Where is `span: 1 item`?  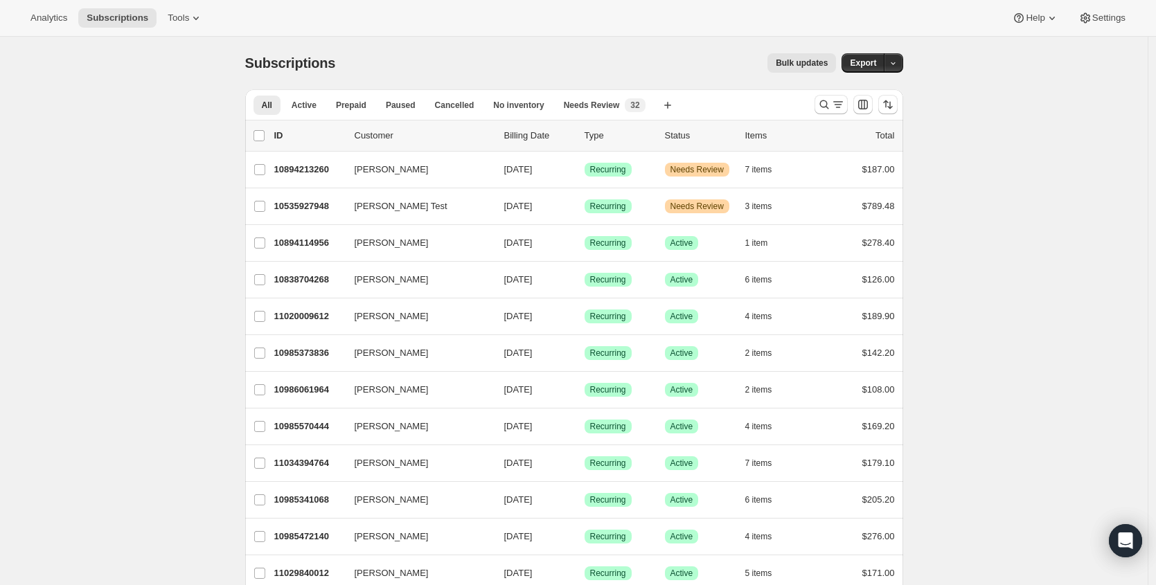
span: 1 item is located at coordinates (756, 243).